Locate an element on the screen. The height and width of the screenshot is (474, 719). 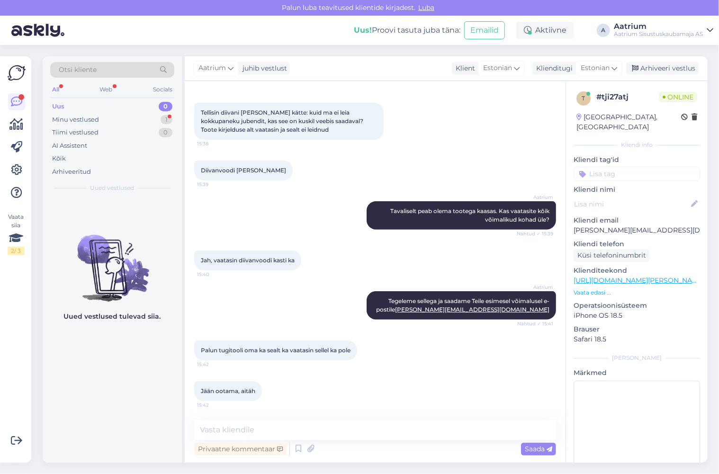
p: Kliendi email is located at coordinates (637, 220).